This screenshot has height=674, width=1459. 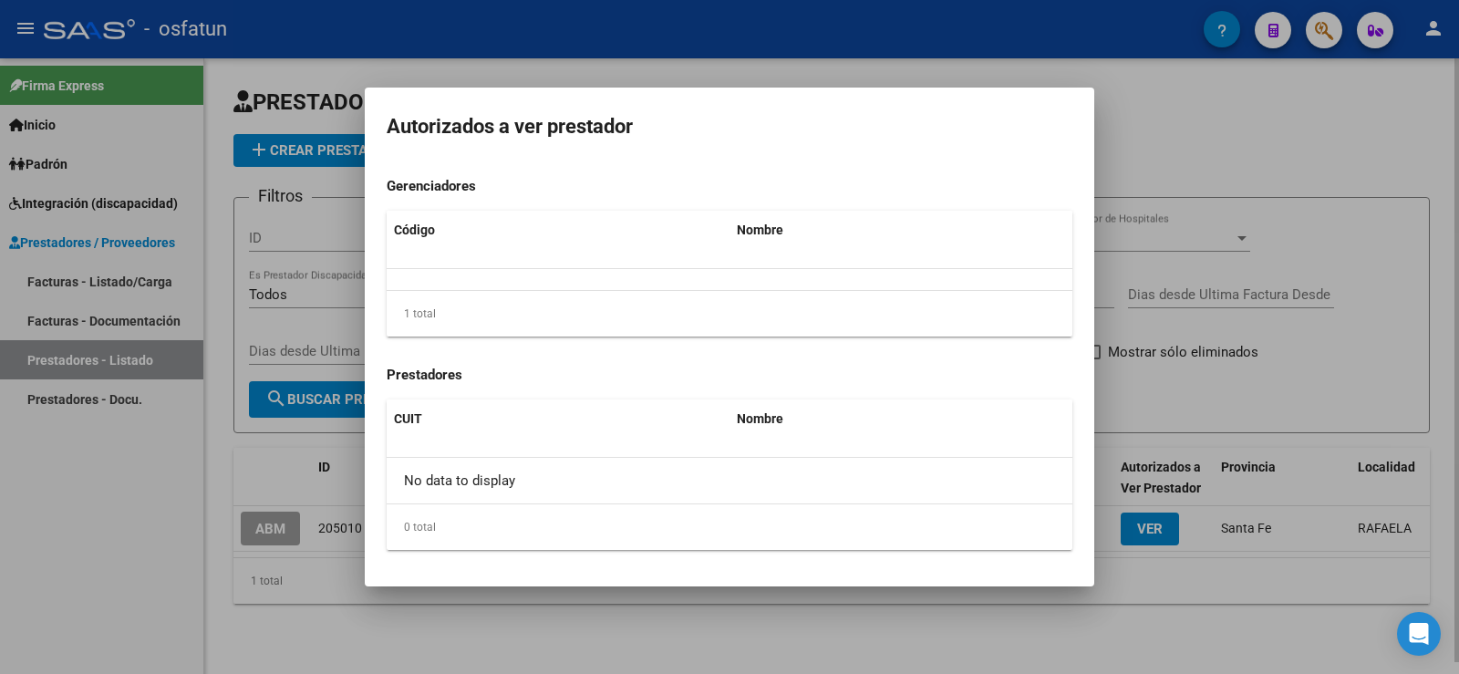 I want to click on span: CUIT, so click(x=408, y=418).